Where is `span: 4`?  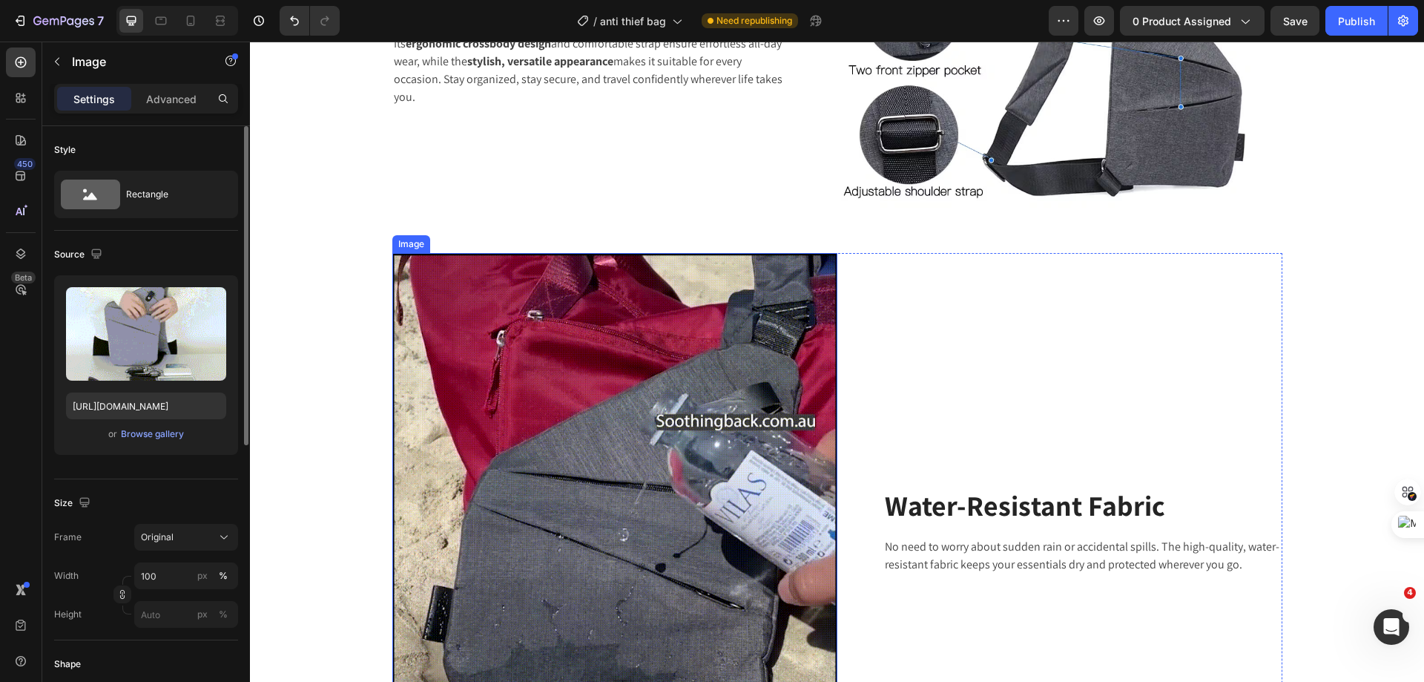 span: 4 is located at coordinates (1410, 593).